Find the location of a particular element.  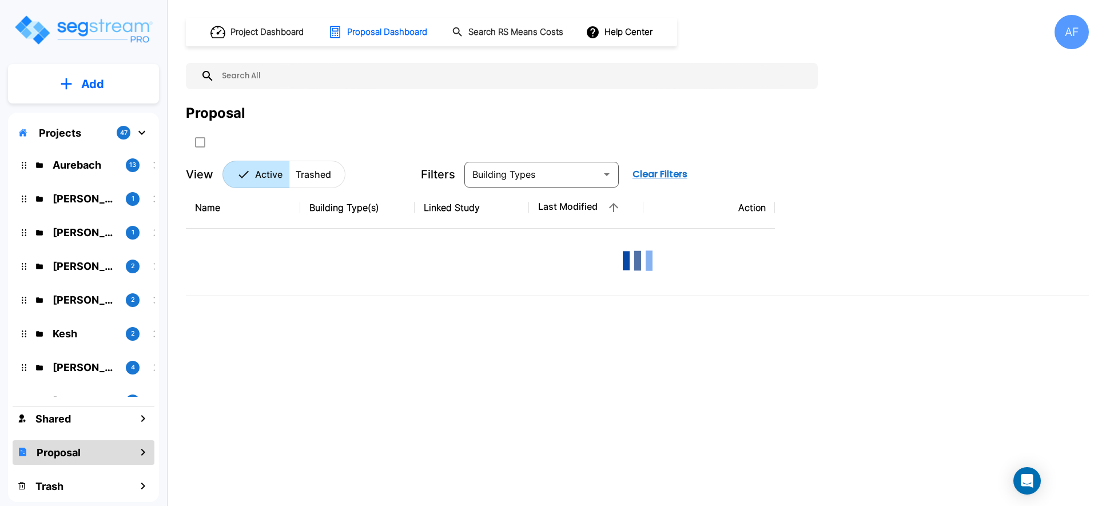

button: Add is located at coordinates (84, 84).